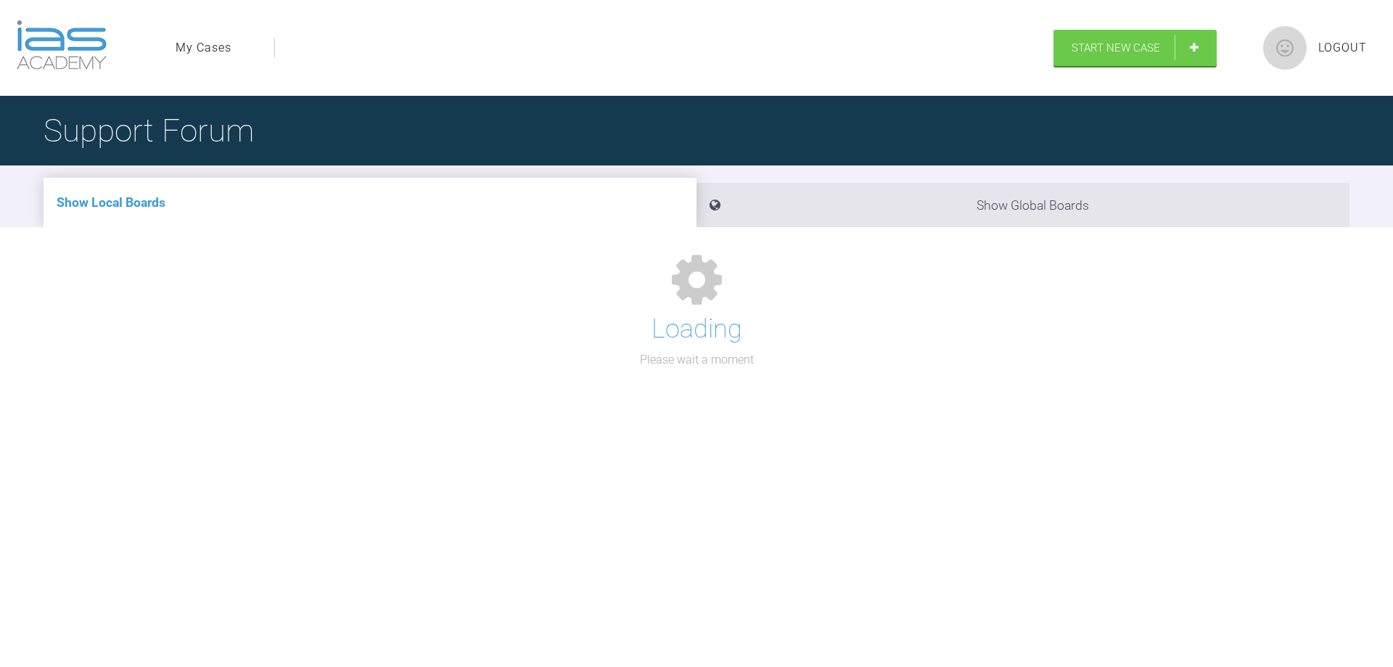 This screenshot has width=1393, height=667. Describe the element at coordinates (1135, 48) in the screenshot. I see `a: Start New Case` at that location.